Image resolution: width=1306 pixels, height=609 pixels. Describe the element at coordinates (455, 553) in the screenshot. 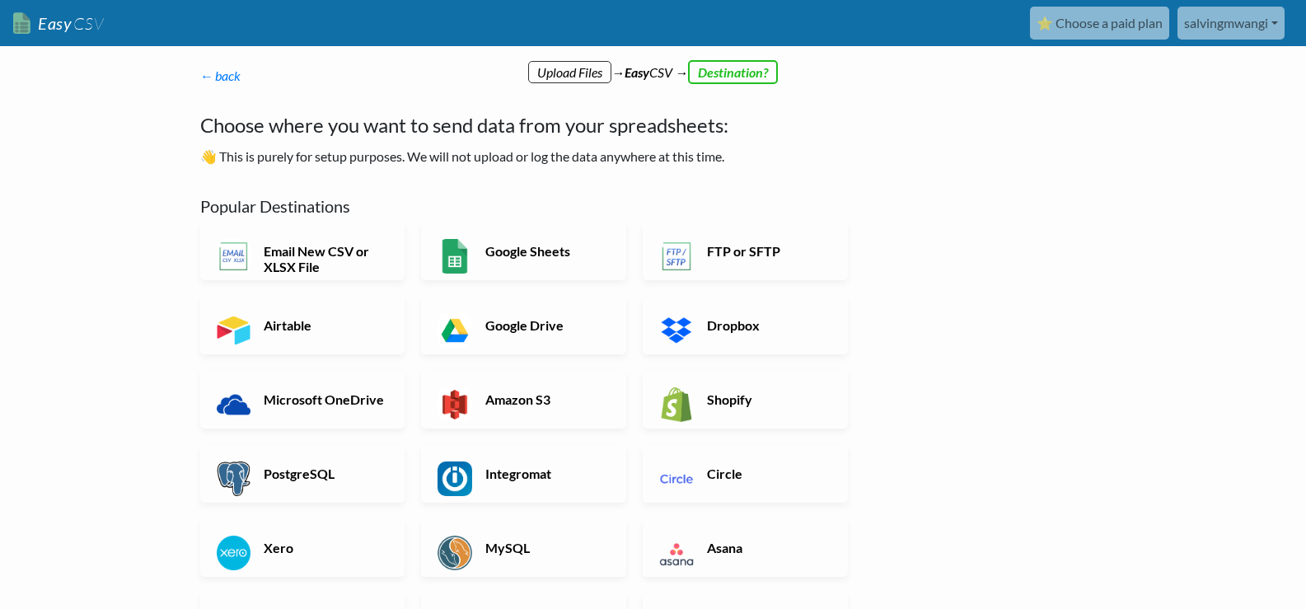

I see `img: MySQL App & API` at that location.